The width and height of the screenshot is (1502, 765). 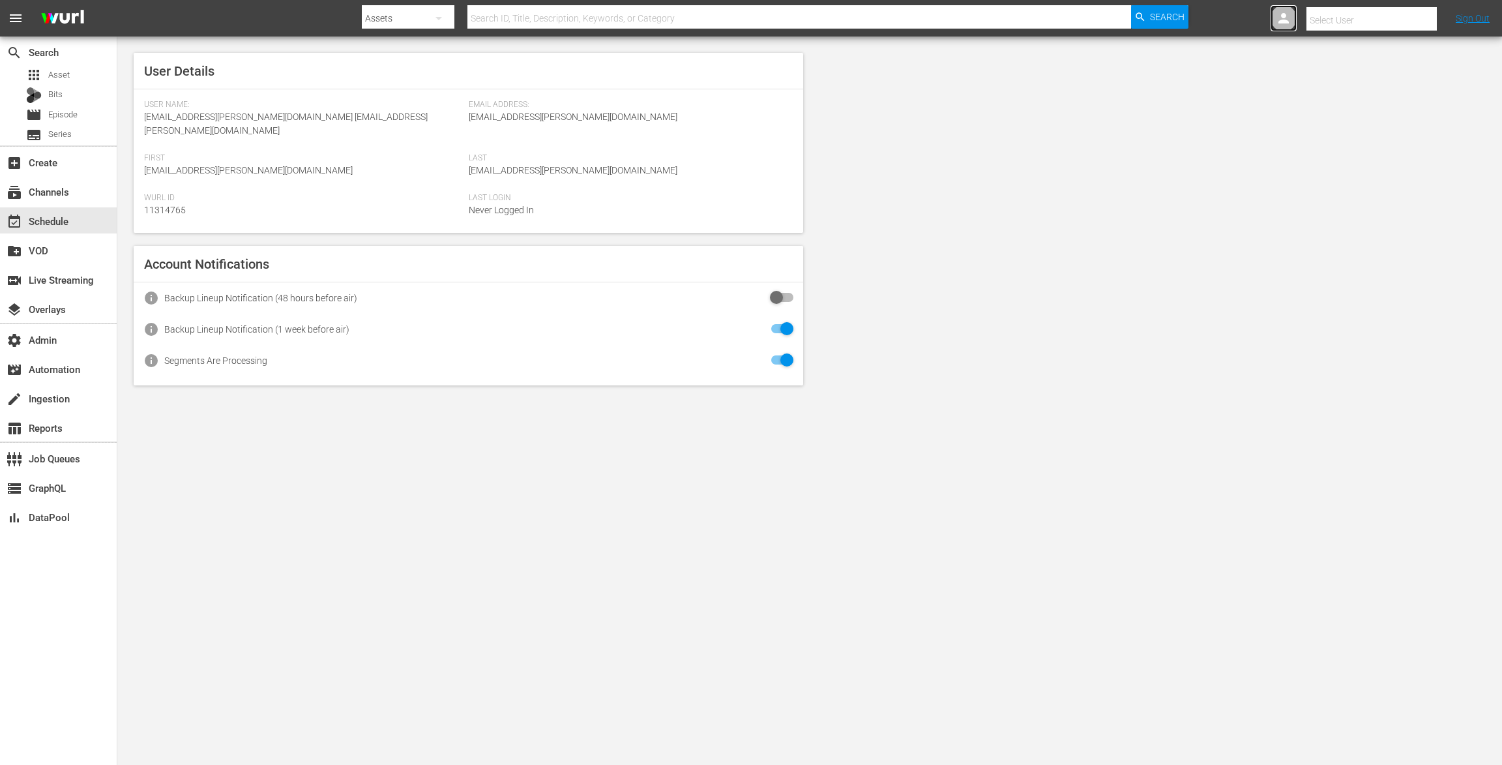 What do you see at coordinates (14, 488) in the screenshot?
I see `span: GraphQL` at bounding box center [14, 488].